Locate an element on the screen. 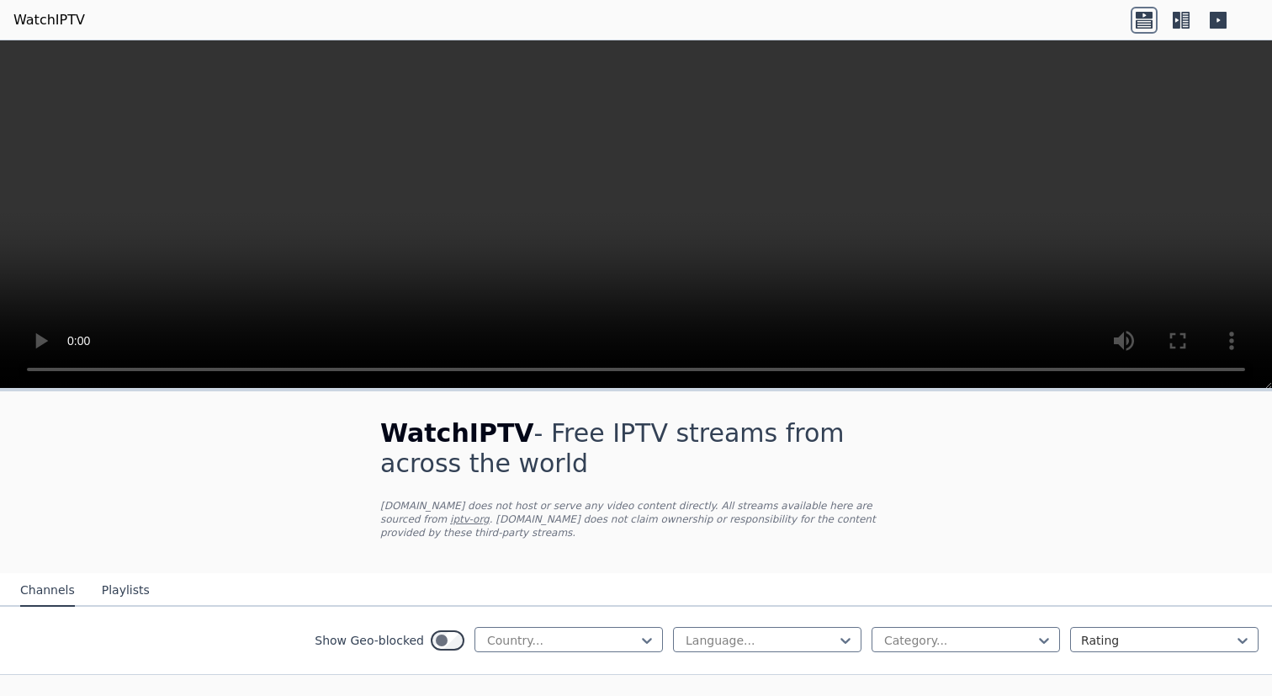 This screenshot has height=696, width=1272. a: iptv-org is located at coordinates (469, 519).